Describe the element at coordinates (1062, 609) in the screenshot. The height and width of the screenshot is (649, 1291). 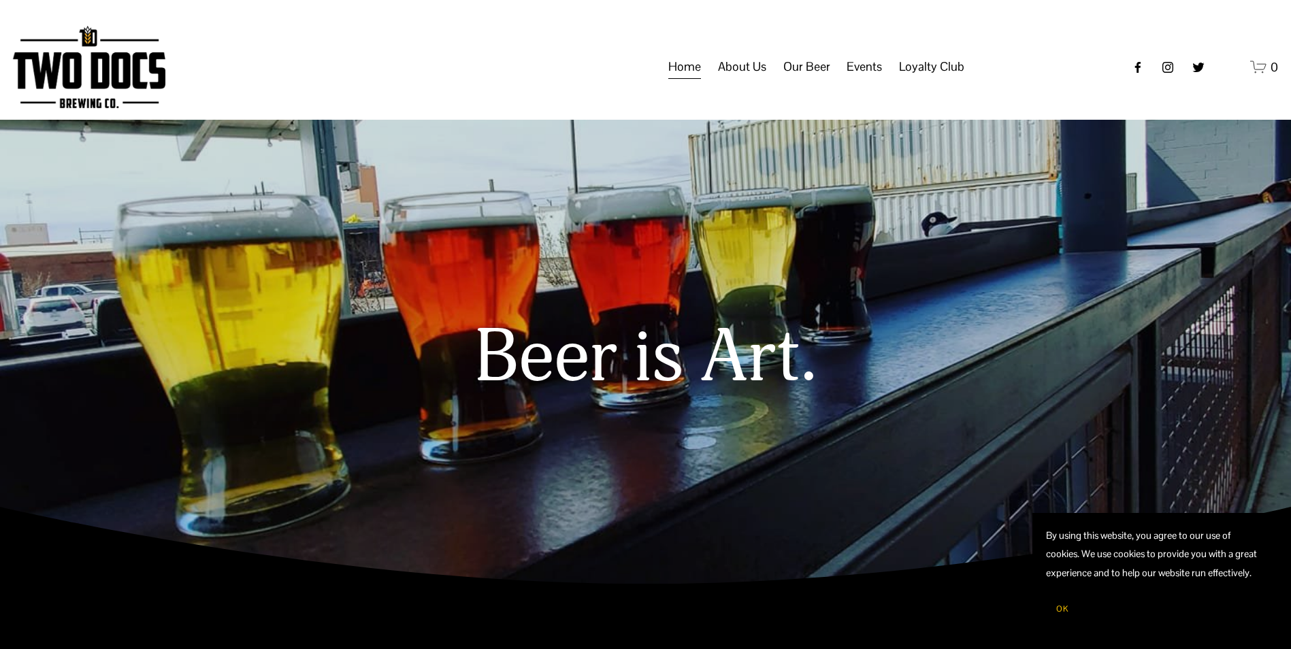
I see `button: OK` at that location.